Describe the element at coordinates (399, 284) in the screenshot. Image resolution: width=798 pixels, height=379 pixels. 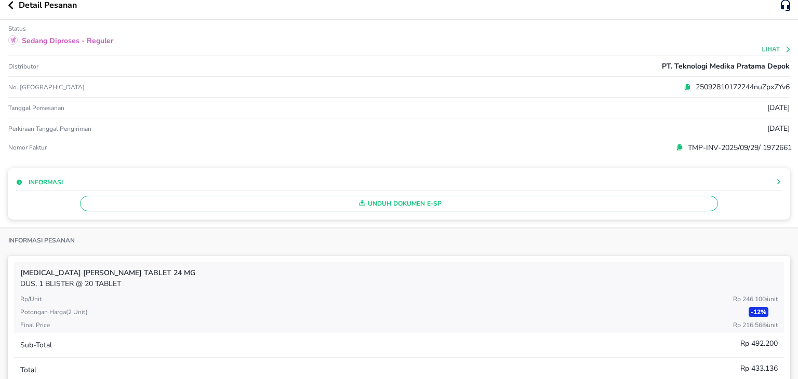
I see `p: DUS, 1 BLISTER @ 20 TABLET` at that location.